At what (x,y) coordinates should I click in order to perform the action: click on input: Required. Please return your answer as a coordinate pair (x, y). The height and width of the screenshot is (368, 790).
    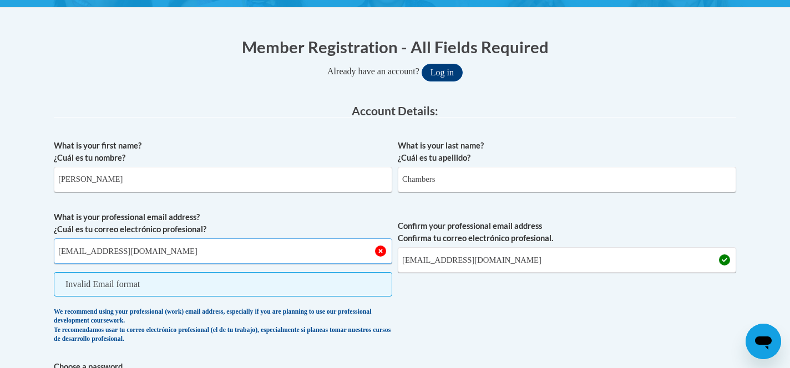
    Looking at the image, I should click on (567, 260).